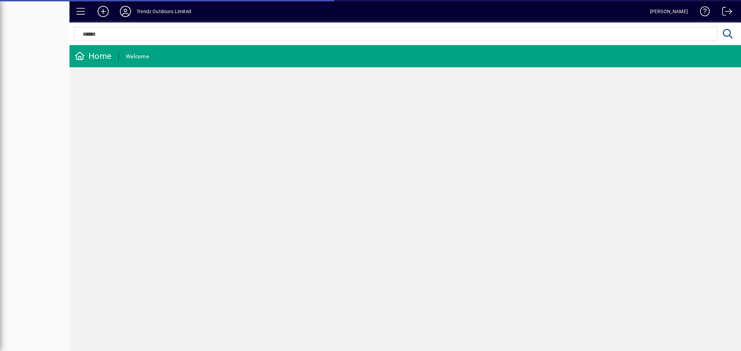 Image resolution: width=741 pixels, height=351 pixels. Describe the element at coordinates (103, 11) in the screenshot. I see `button: Add` at that location.